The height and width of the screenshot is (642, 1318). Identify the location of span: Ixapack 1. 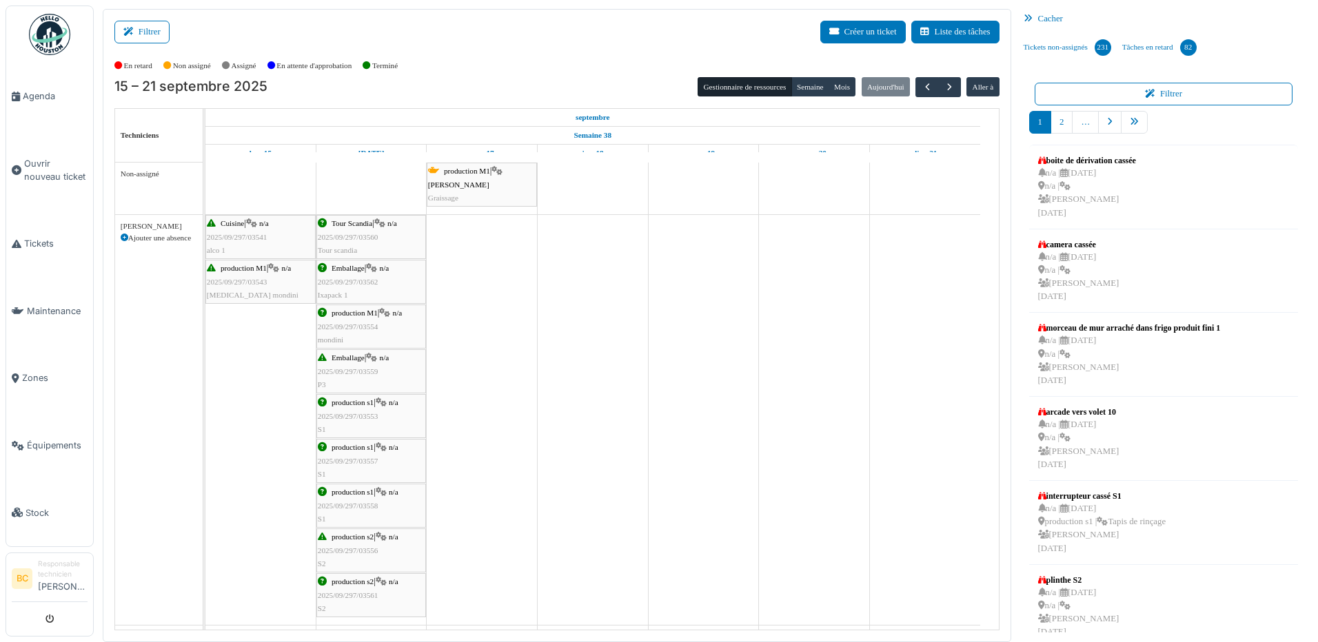
(333, 295).